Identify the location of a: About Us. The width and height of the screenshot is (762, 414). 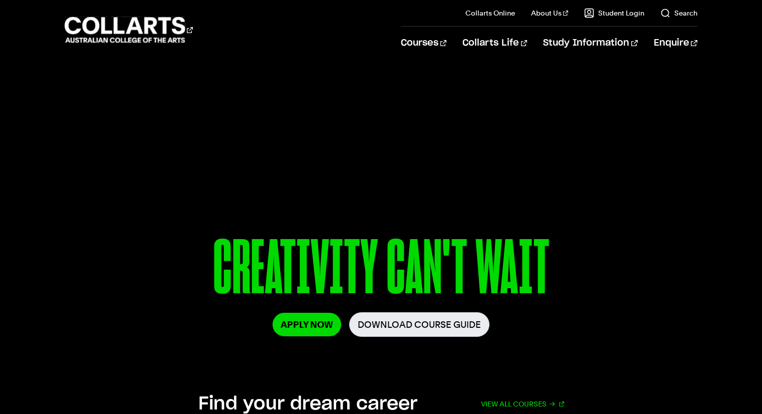
(550, 13).